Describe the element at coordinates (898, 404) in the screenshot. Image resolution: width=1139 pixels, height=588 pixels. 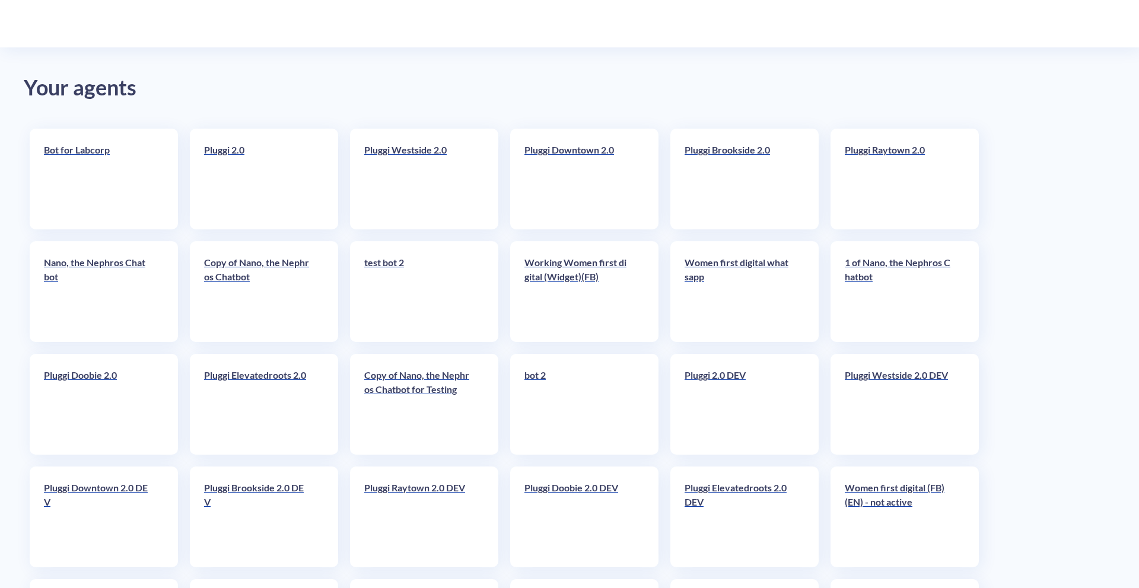
I see `a: Pluggi Westside 2.0 DEV` at that location.